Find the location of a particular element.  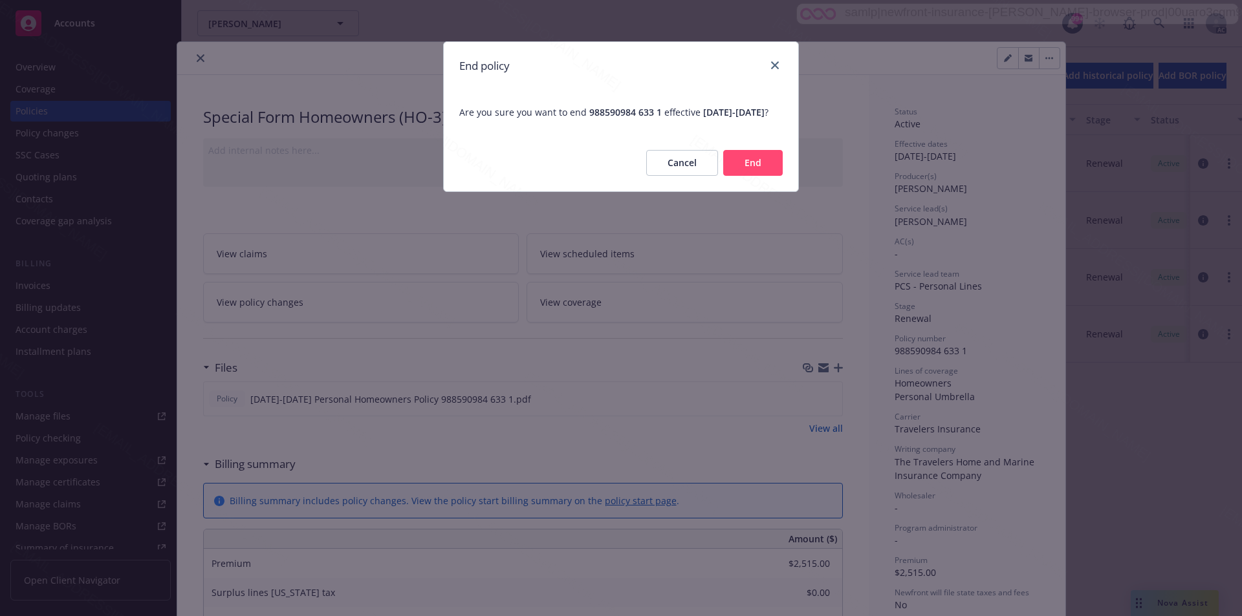

h1: End policy is located at coordinates (484, 66).